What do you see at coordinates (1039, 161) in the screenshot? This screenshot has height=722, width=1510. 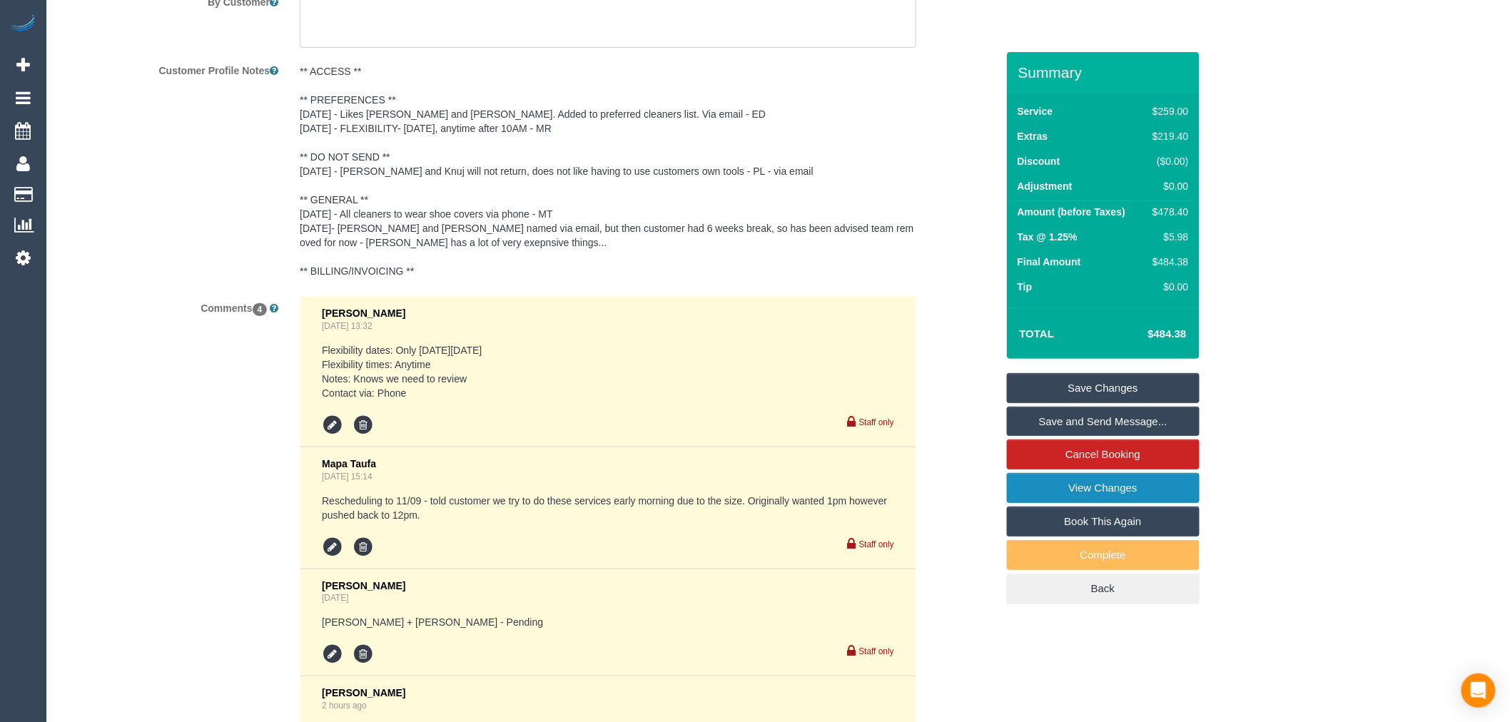 I see `label: Discount` at bounding box center [1039, 161].